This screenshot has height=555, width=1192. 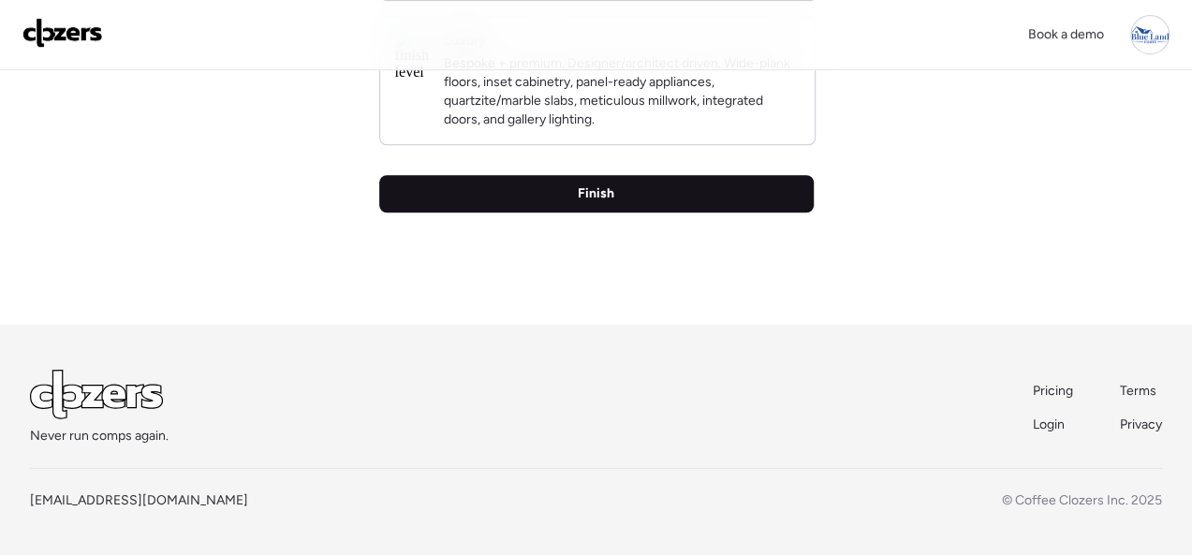 I want to click on span: Pricing, so click(x=1052, y=390).